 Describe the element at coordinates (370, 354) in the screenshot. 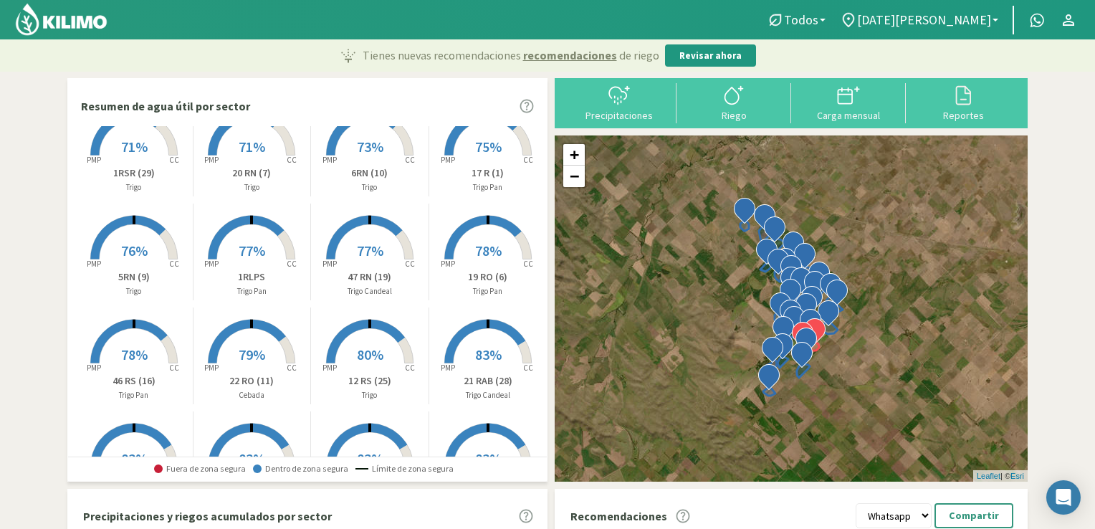

I see `span: 80%` at that location.